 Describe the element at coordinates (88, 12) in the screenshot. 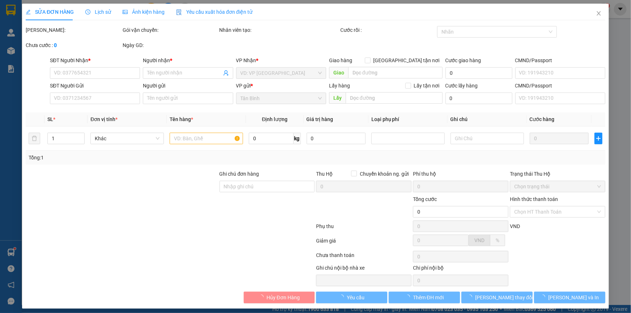

I see `span: clock-circle` at that location.